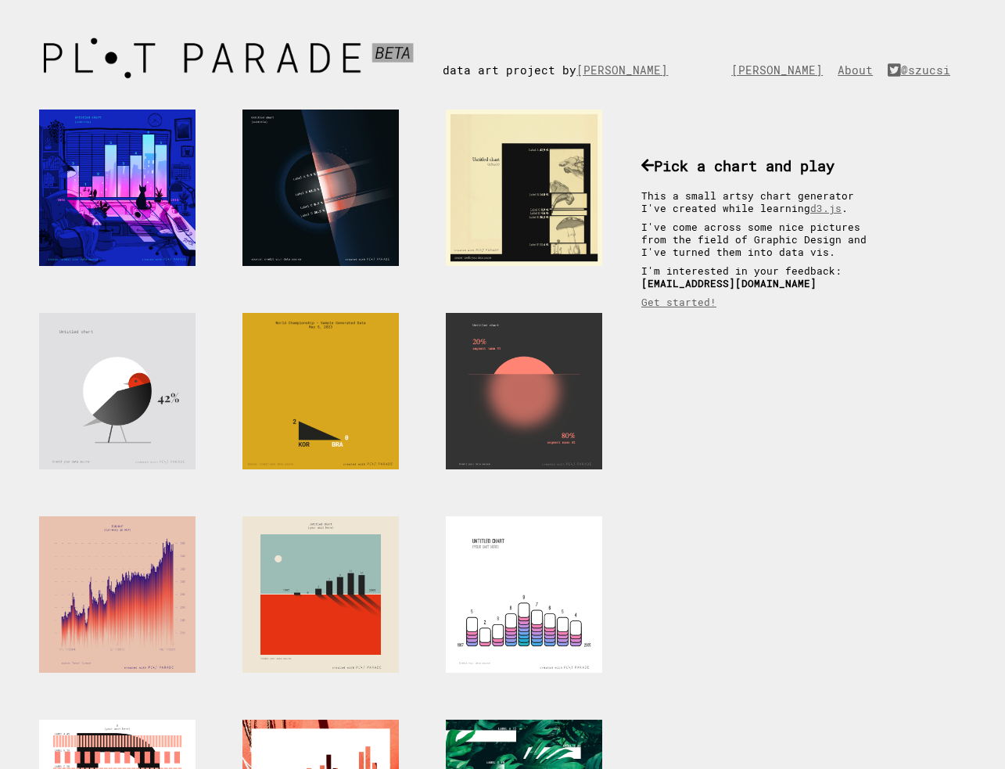  I want to click on a: d3.js, so click(826, 208).